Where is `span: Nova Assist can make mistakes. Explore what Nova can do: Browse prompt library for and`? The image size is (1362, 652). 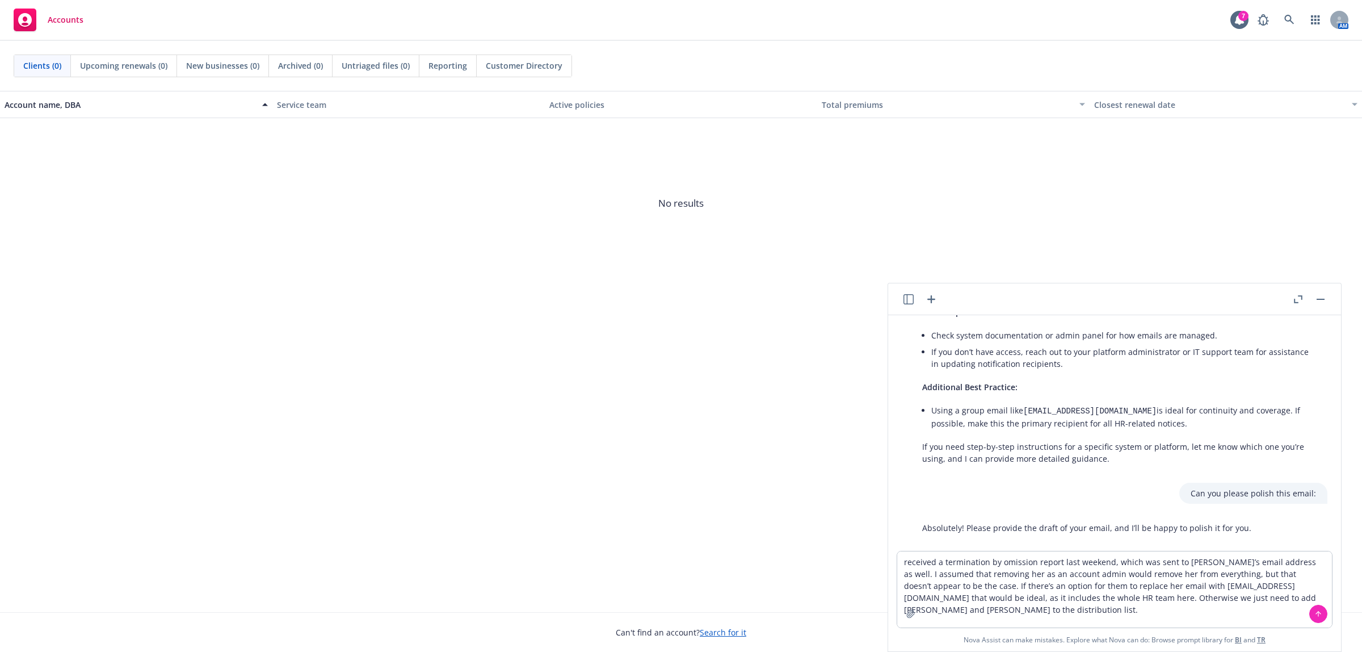 span: Nova Assist can make mistakes. Explore what Nova can do: Browse prompt library for and is located at coordinates (1115, 639).